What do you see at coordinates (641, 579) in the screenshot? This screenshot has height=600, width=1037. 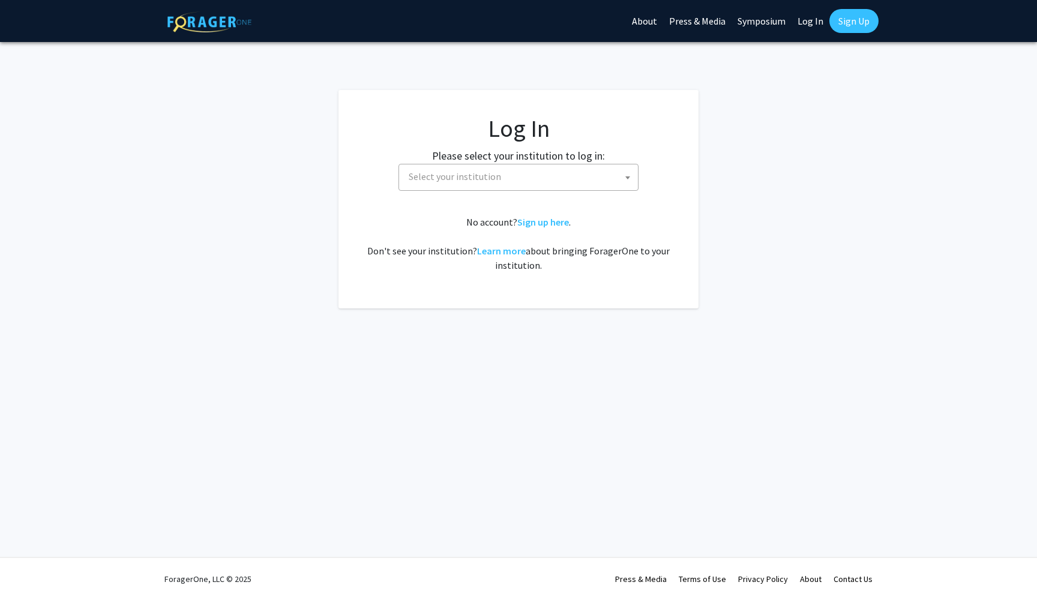 I see `a: Press & Media` at bounding box center [641, 579].